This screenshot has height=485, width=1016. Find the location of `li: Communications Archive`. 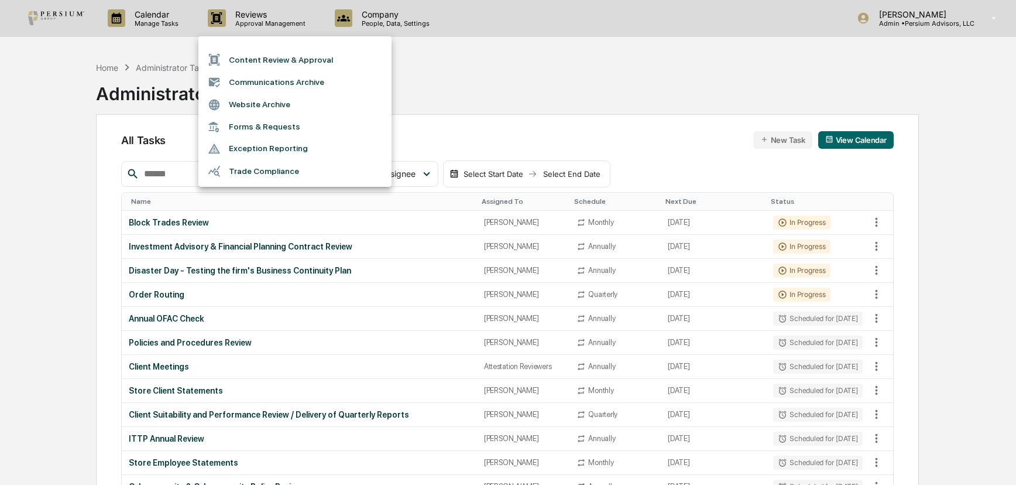

li: Communications Archive is located at coordinates (295, 82).